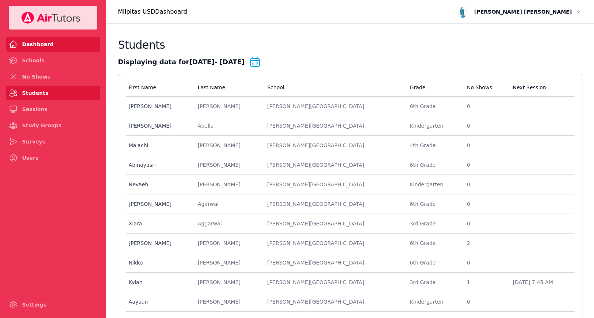 Image resolution: width=594 pixels, height=318 pixels. I want to click on img: Your Company, so click(51, 18).